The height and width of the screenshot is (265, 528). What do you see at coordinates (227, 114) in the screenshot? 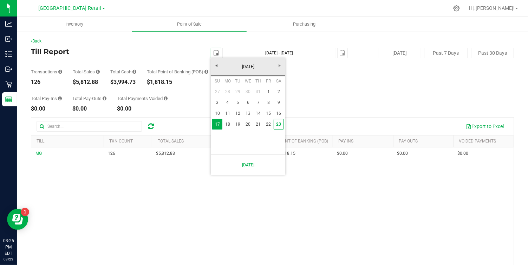
I see `a: 11` at bounding box center [227, 114].